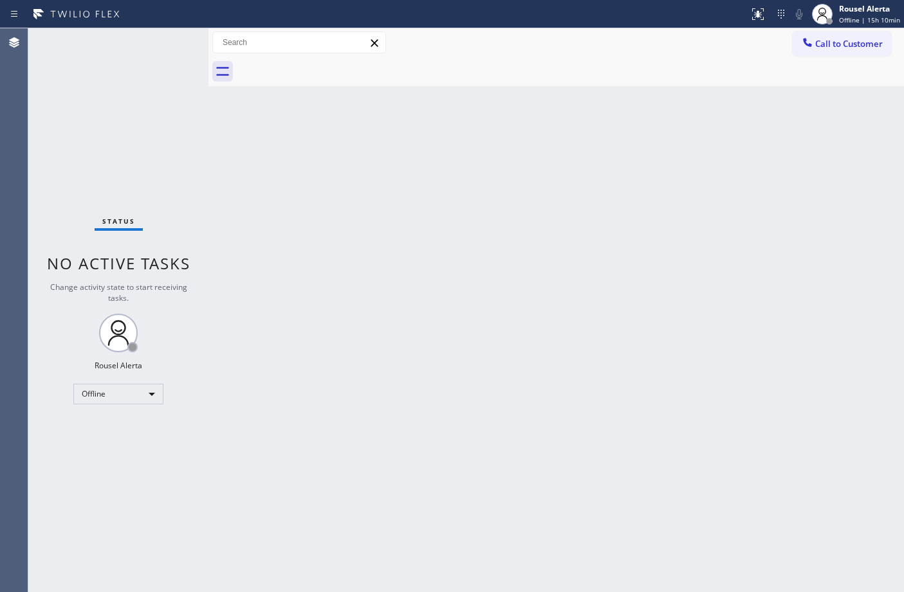 The image size is (904, 592). I want to click on span: Offline | 15h 10min, so click(869, 20).